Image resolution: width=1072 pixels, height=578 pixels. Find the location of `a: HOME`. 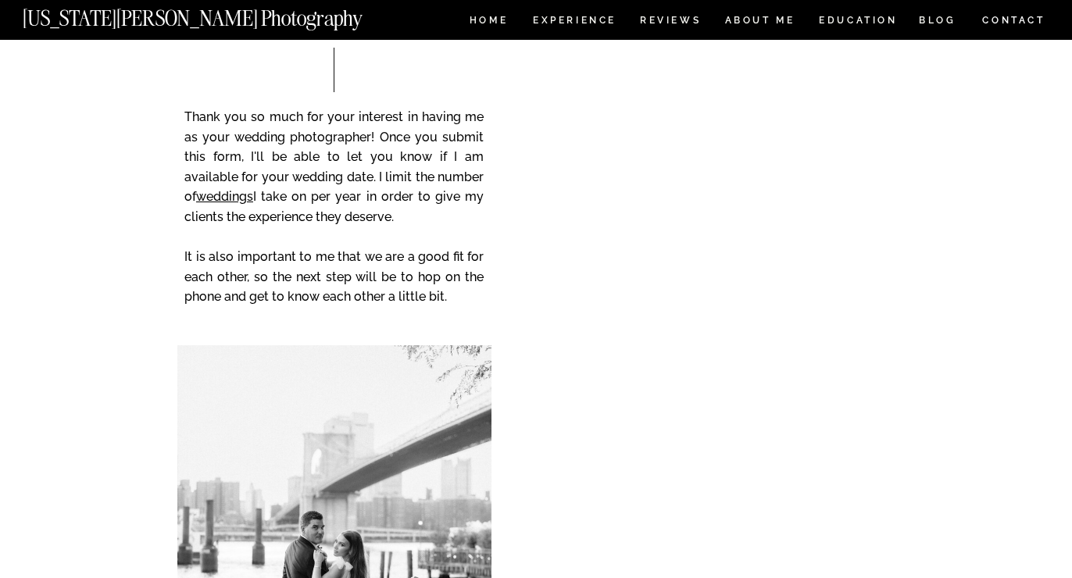

a: HOME is located at coordinates (488, 22).